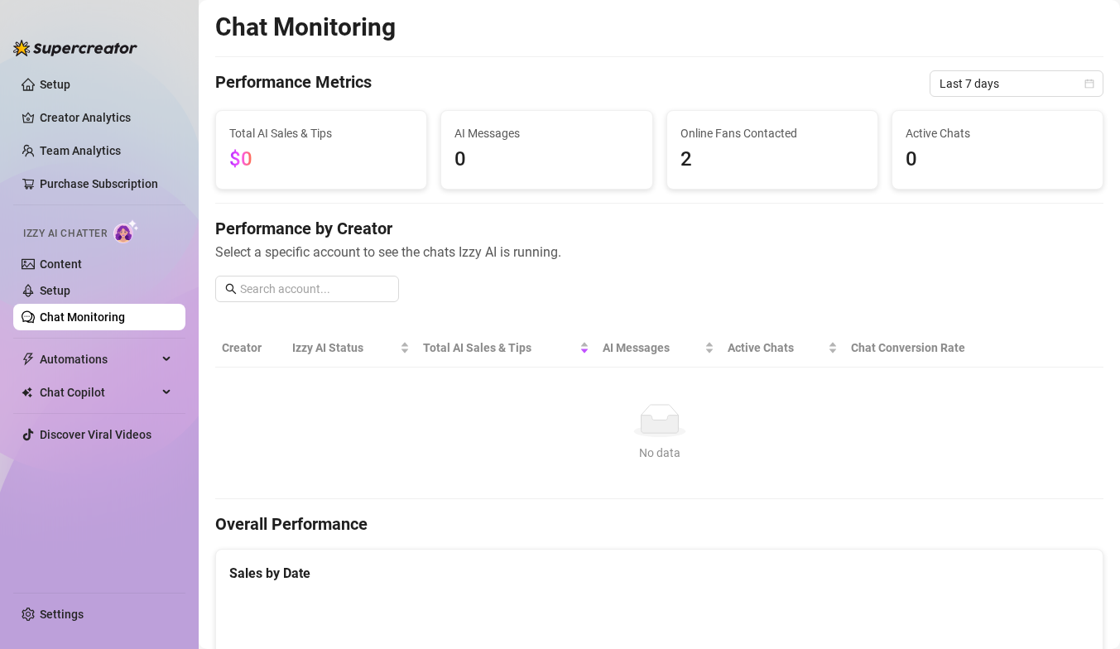  What do you see at coordinates (241, 159) in the screenshot?
I see `span: $0` at bounding box center [241, 159].